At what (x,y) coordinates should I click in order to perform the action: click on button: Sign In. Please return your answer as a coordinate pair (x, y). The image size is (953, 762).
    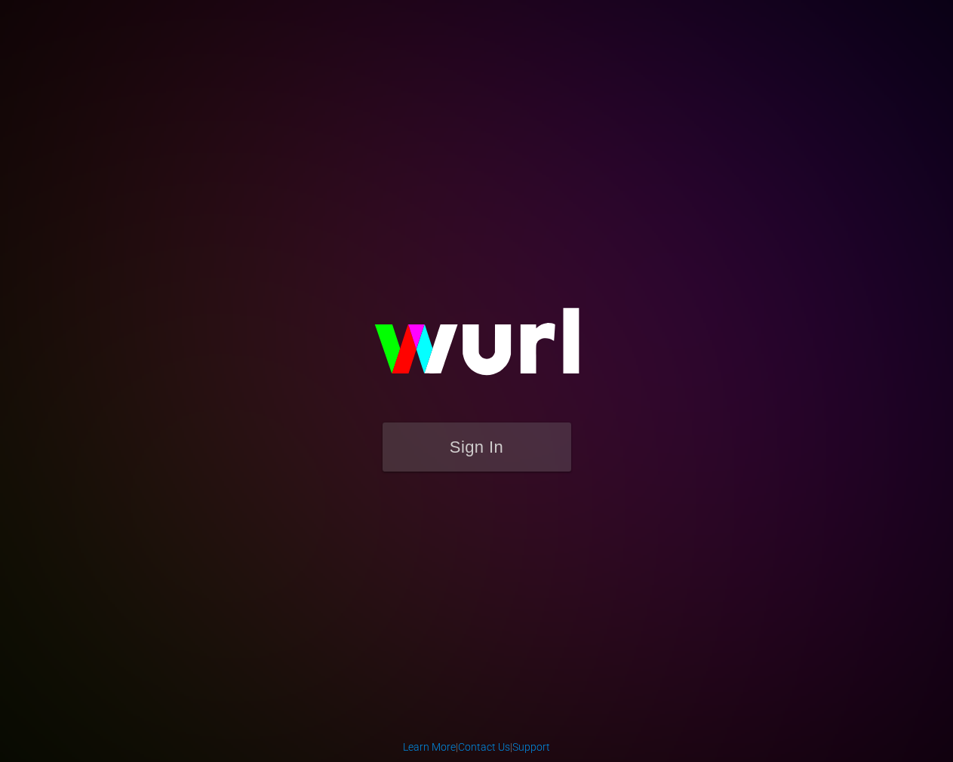
    Looking at the image, I should click on (477, 447).